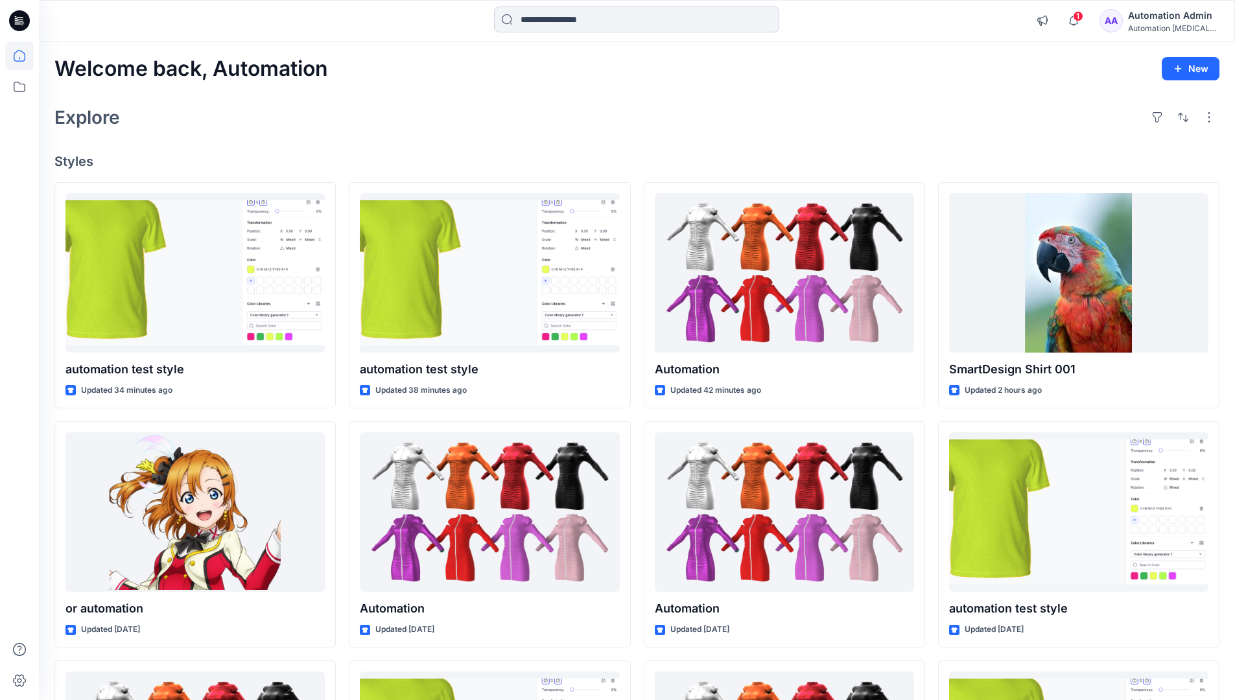 The image size is (1235, 700). I want to click on p: Updated 42 minutes ago, so click(716, 390).